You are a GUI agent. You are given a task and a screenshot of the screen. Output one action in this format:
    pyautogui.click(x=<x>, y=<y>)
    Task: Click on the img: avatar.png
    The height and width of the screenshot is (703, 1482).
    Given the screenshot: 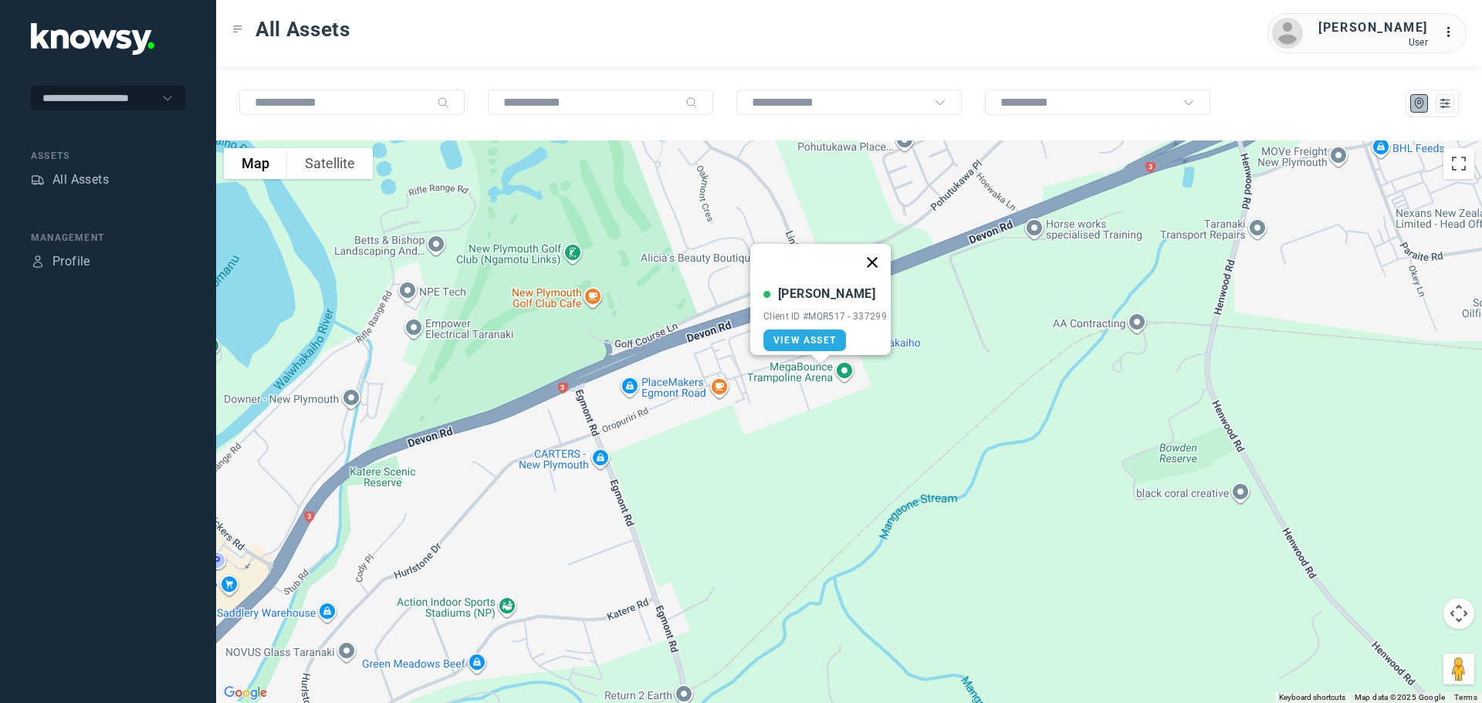 What is the action you would take?
    pyautogui.click(x=1287, y=33)
    